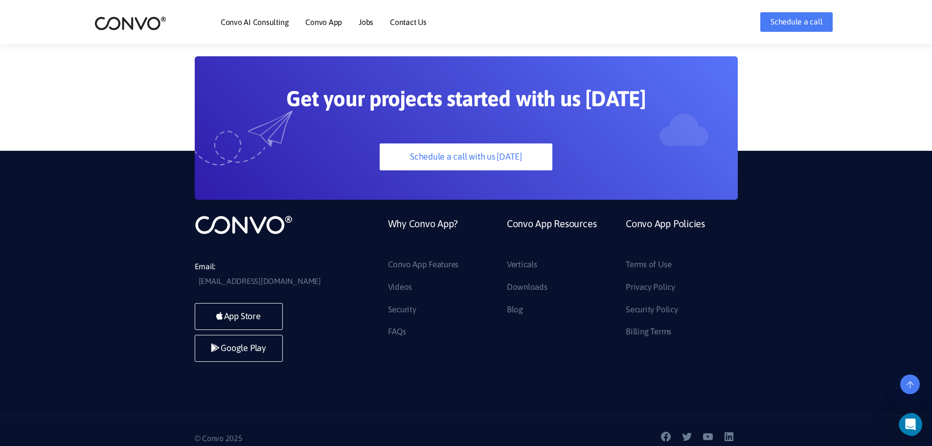 This screenshot has height=446, width=932. I want to click on a: FAQs, so click(397, 332).